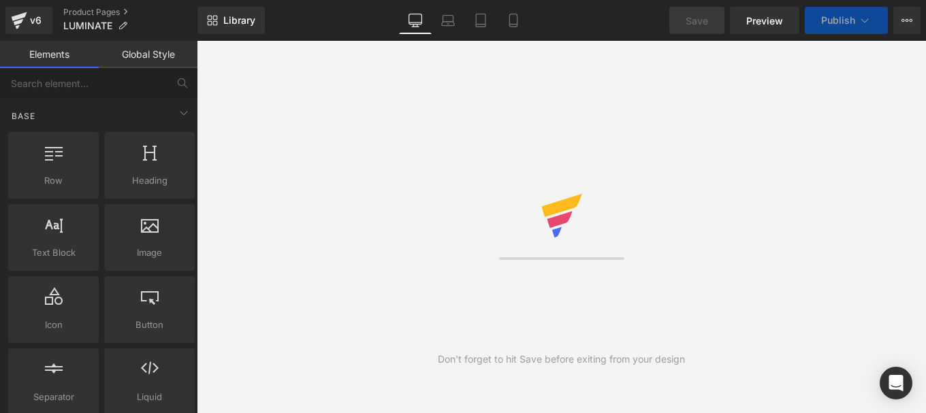 The image size is (926, 413). What do you see at coordinates (130, 12) in the screenshot?
I see `a: Product Pages` at bounding box center [130, 12].